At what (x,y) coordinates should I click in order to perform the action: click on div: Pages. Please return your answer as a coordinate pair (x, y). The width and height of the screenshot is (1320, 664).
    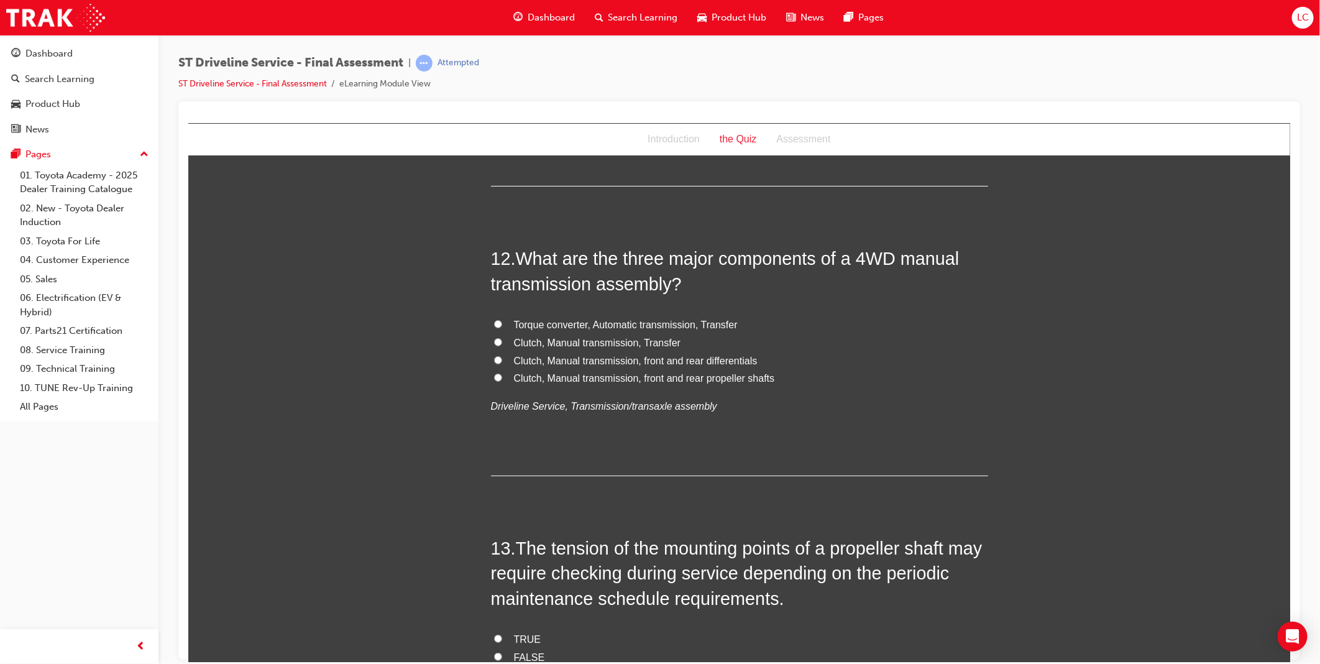
    Looking at the image, I should click on (38, 154).